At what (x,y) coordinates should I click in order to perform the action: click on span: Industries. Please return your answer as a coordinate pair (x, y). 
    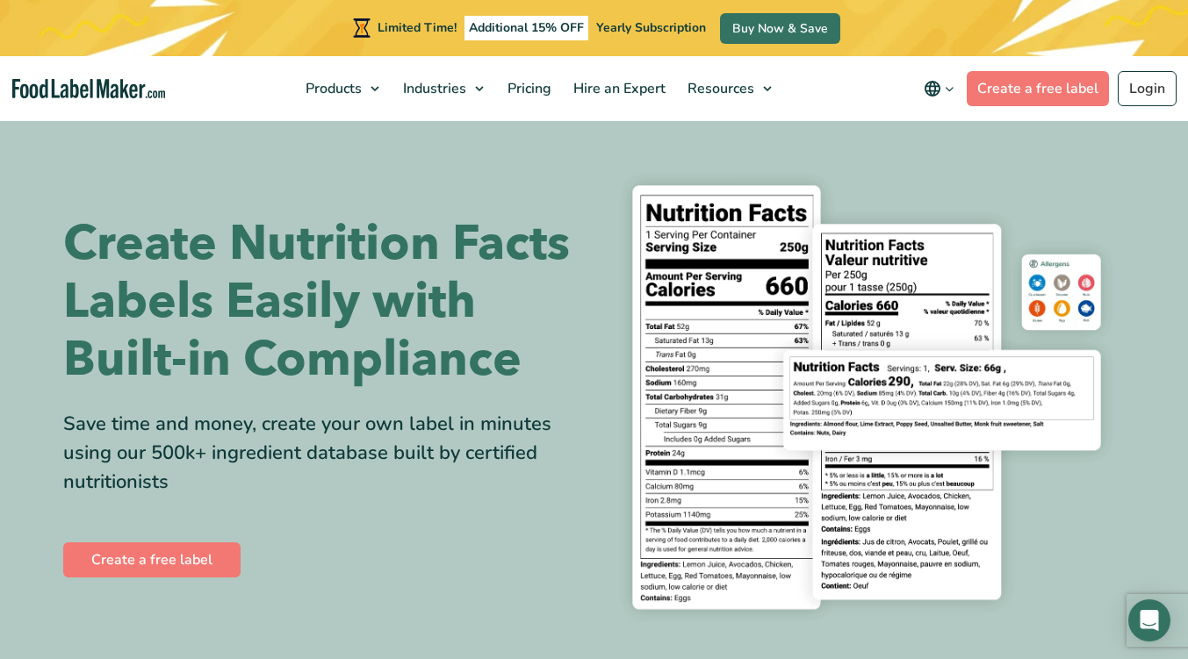
    Looking at the image, I should click on (433, 89).